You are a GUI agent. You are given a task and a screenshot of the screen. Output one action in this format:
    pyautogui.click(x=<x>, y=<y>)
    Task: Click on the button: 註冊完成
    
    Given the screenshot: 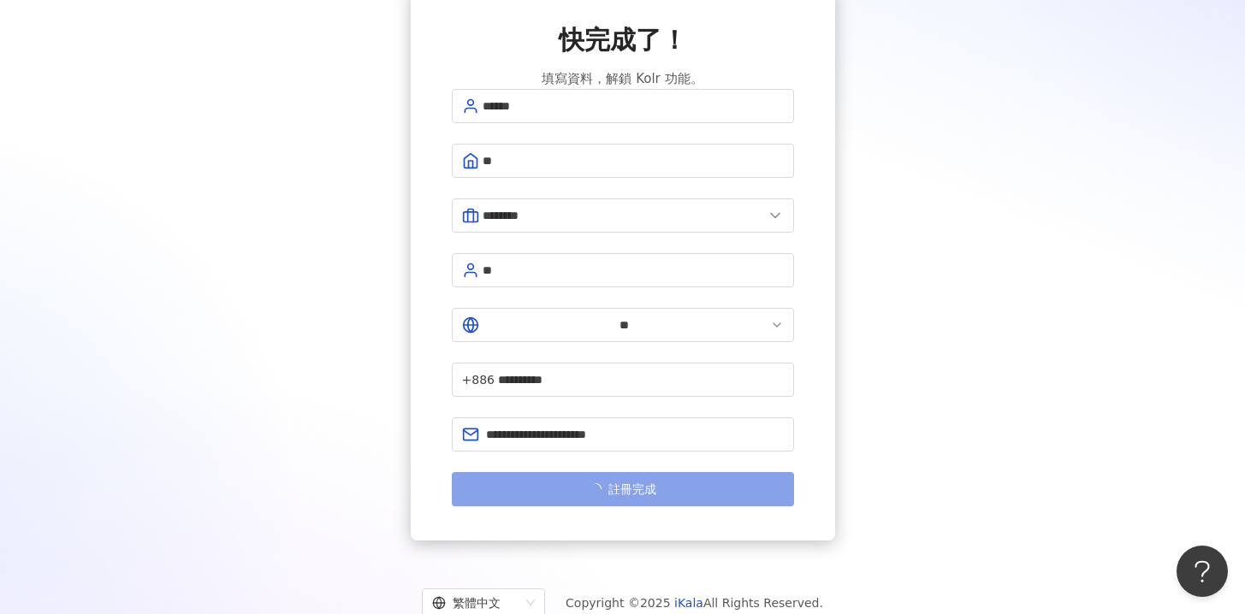 What is the action you would take?
    pyautogui.click(x=623, y=489)
    